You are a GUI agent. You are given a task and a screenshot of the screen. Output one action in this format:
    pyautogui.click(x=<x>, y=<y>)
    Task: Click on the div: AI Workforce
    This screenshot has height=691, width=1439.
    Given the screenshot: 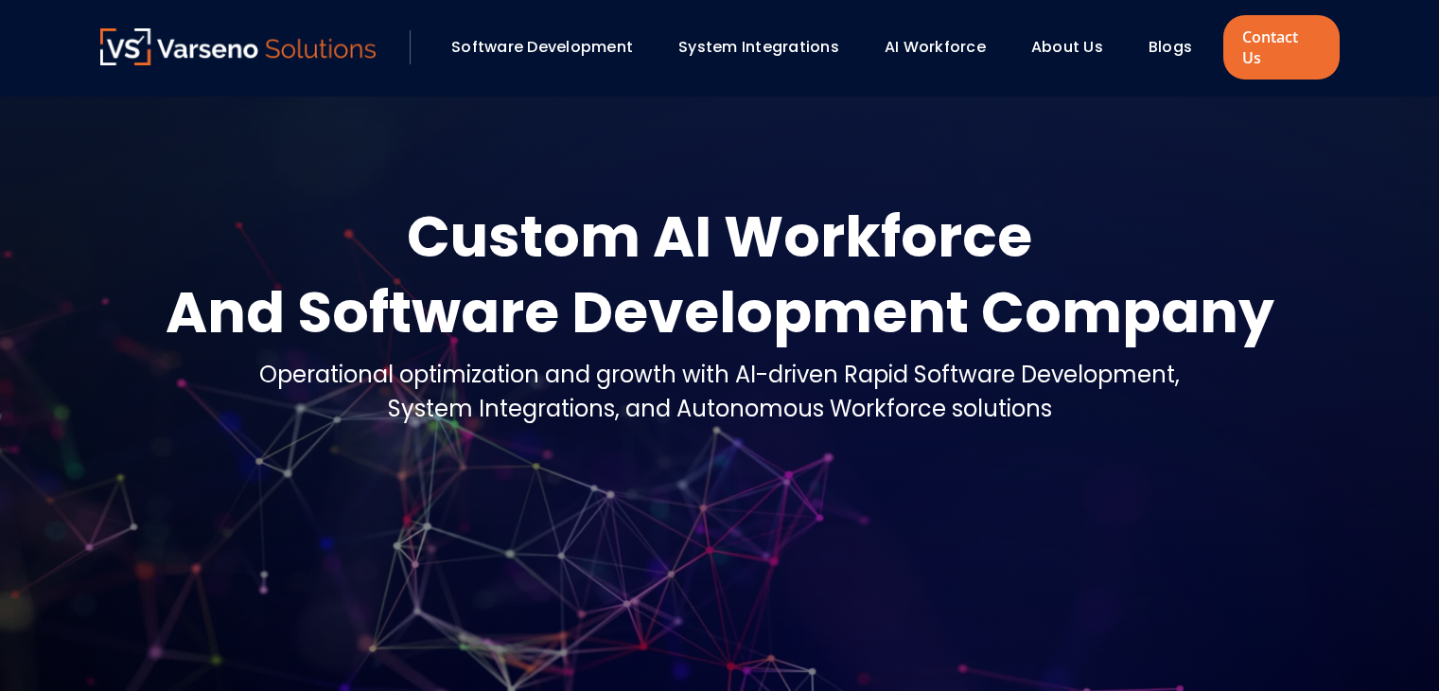 What is the action you would take?
    pyautogui.click(x=943, y=47)
    